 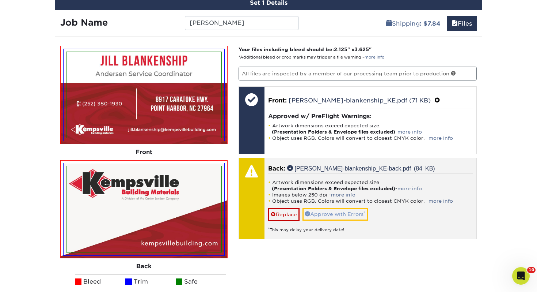 What do you see at coordinates (311, 57) in the screenshot?
I see `small: *Additional bleed or crop marks may trigger a file warning –` at bounding box center [311, 57].